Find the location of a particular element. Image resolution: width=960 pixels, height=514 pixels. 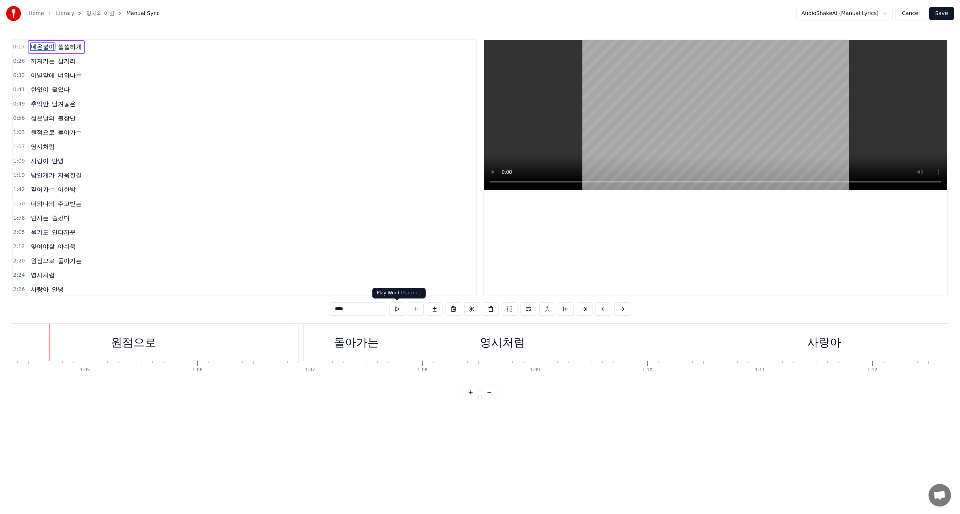

span: ( Space ) is located at coordinates (411, 293).